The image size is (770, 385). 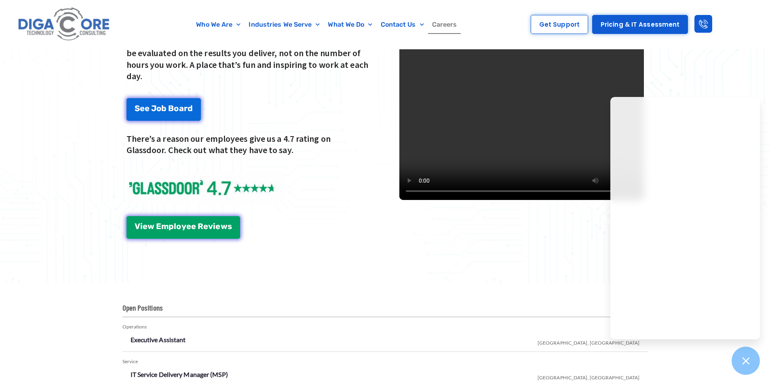 I want to click on span: J, so click(x=154, y=108).